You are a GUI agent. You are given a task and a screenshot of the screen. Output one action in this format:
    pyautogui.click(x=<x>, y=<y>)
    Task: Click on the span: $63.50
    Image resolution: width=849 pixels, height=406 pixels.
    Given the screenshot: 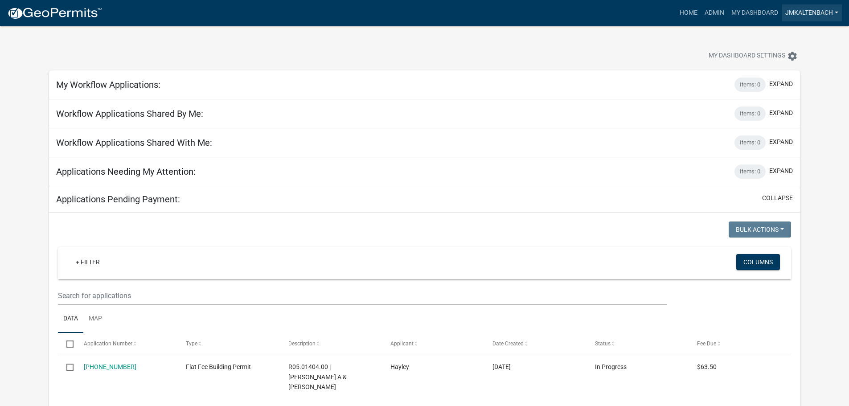 What is the action you would take?
    pyautogui.click(x=707, y=367)
    